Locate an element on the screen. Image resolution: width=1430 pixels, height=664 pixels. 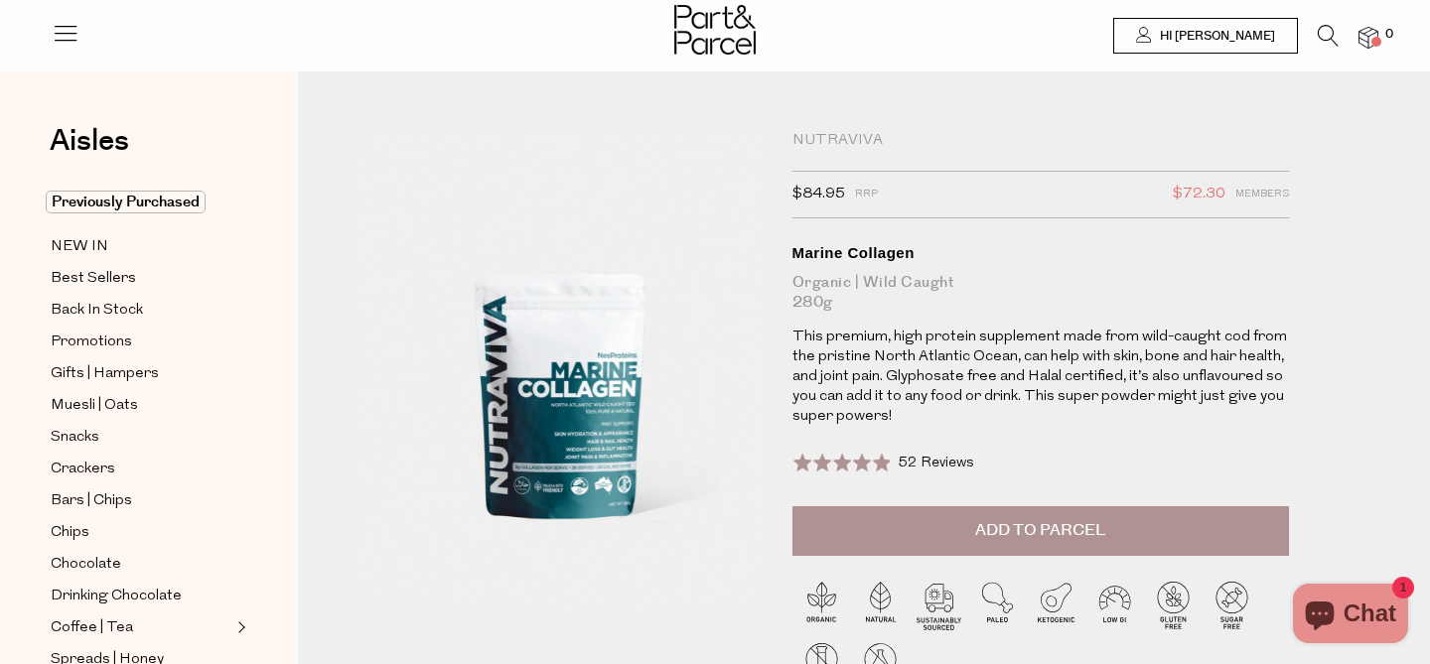
span: Crackers is located at coordinates (82, 470).